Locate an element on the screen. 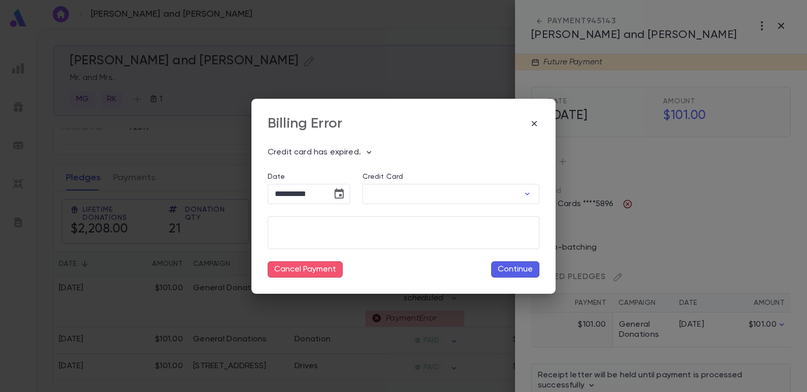  label: Date is located at coordinates (309, 177).